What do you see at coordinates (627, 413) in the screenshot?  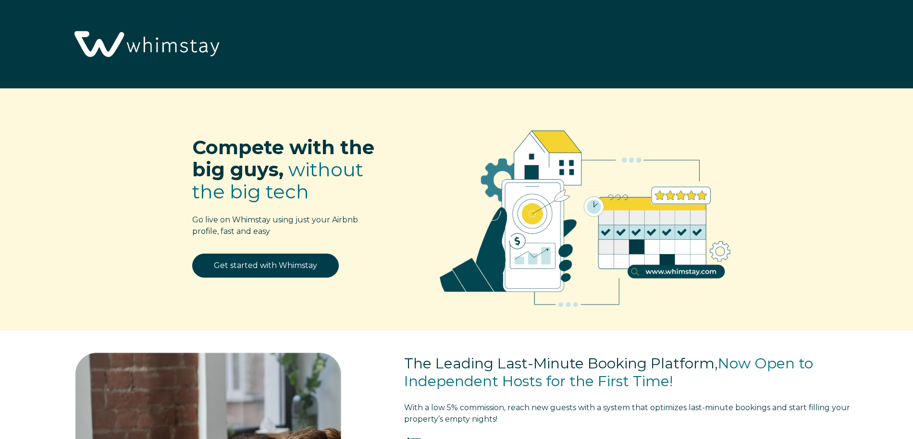 I see `span: tart filling your property’s empty nights!` at bounding box center [627, 413].